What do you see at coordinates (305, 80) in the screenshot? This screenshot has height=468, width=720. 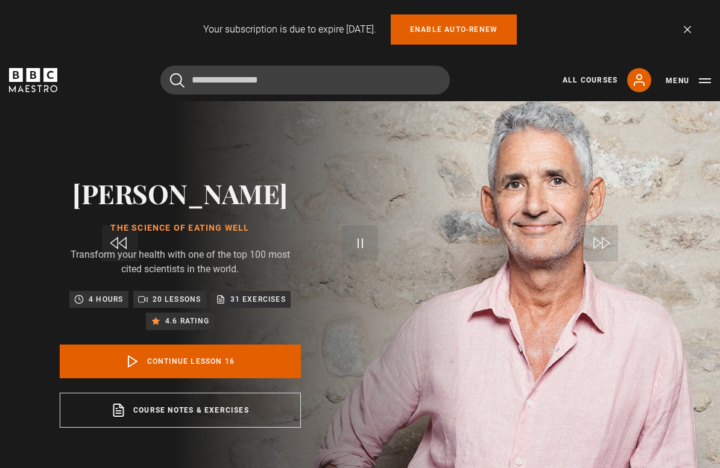 I see `input: Search` at bounding box center [305, 80].